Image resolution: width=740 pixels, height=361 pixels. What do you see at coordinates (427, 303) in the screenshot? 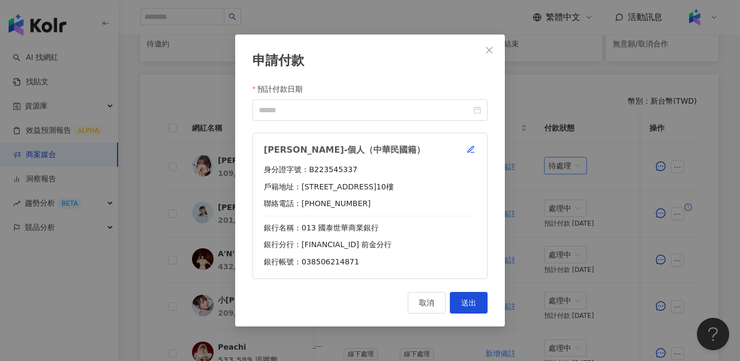
I see `button: 取消` at bounding box center [427, 303].